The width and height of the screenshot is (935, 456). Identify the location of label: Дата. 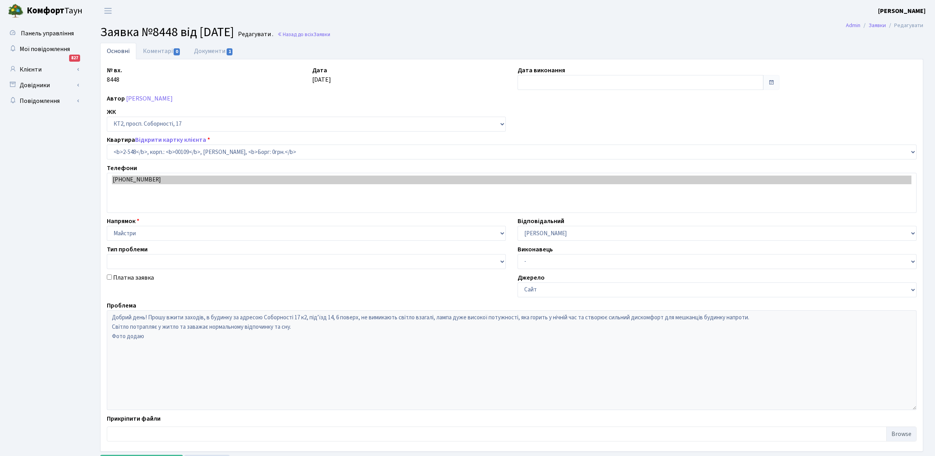
(320, 70).